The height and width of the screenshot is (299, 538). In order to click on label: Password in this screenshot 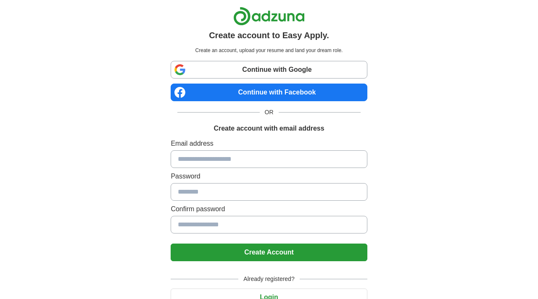, I will do `click(269, 177)`.